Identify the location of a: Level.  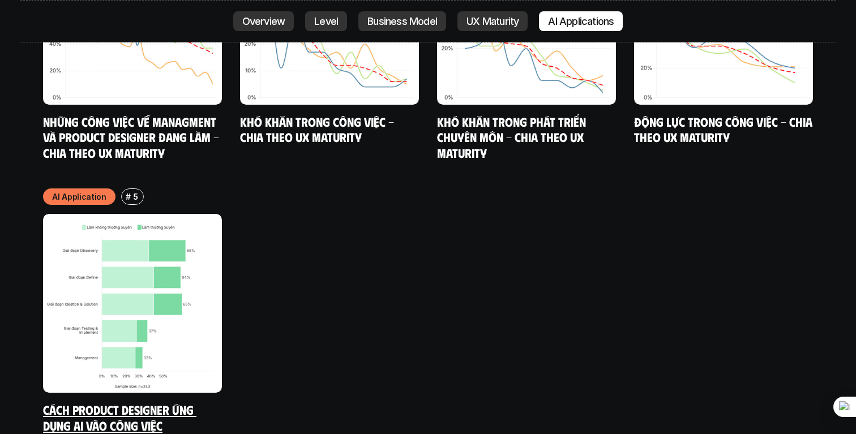
(326, 22).